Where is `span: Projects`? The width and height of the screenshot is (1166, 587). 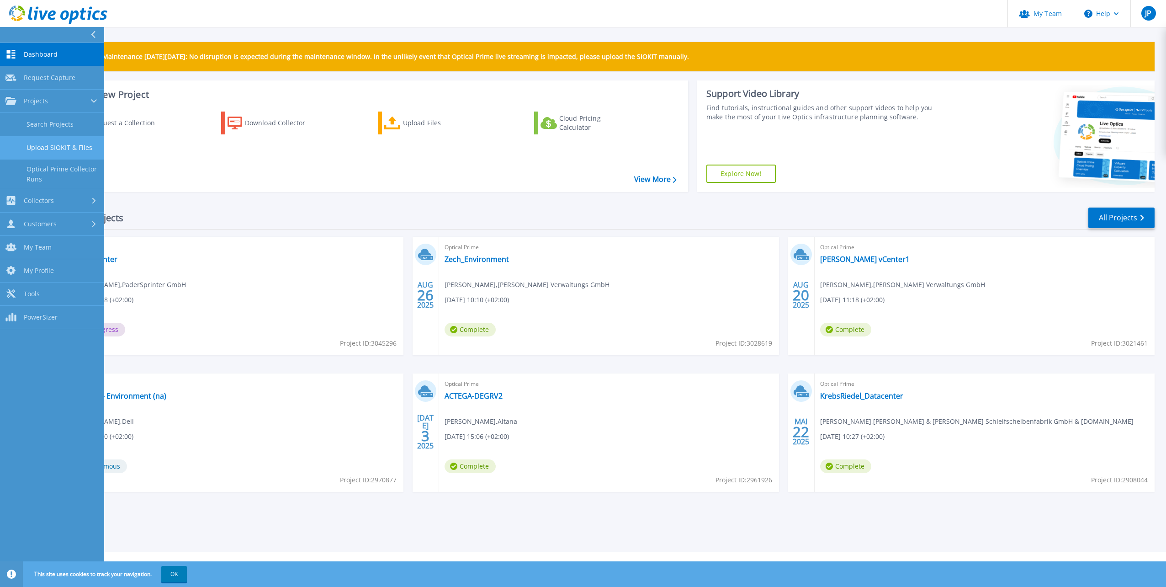
span: Projects is located at coordinates (36, 101).